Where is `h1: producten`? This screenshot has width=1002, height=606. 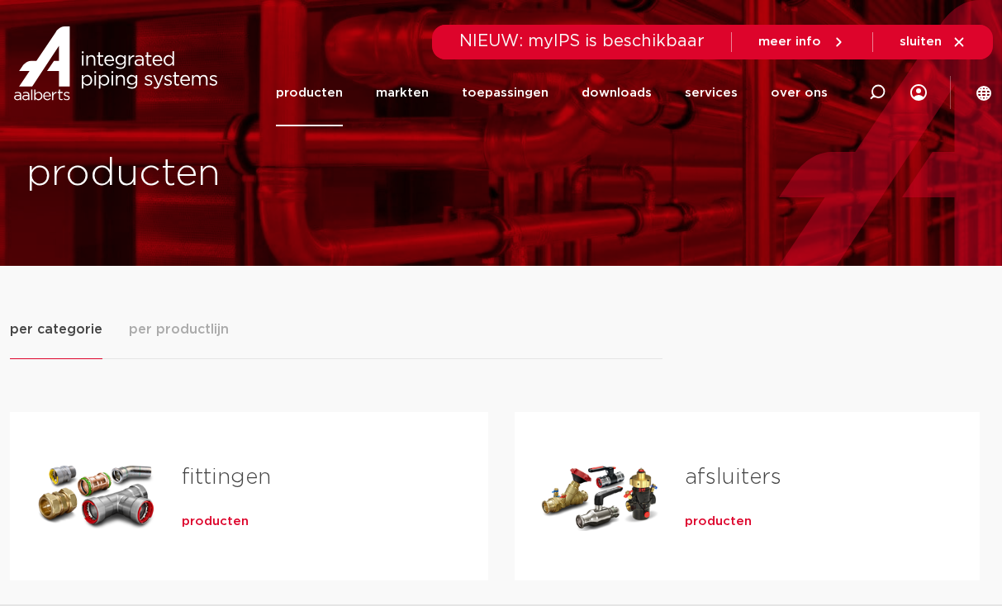 h1: producten is located at coordinates (259, 174).